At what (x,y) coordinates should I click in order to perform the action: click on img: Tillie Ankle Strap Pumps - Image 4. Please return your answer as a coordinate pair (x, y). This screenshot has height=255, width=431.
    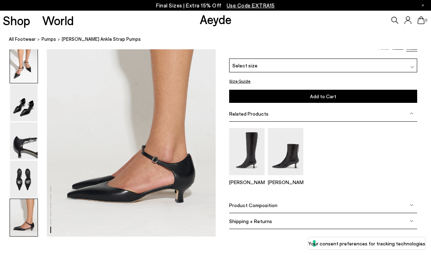
    Looking at the image, I should click on (24, 141).